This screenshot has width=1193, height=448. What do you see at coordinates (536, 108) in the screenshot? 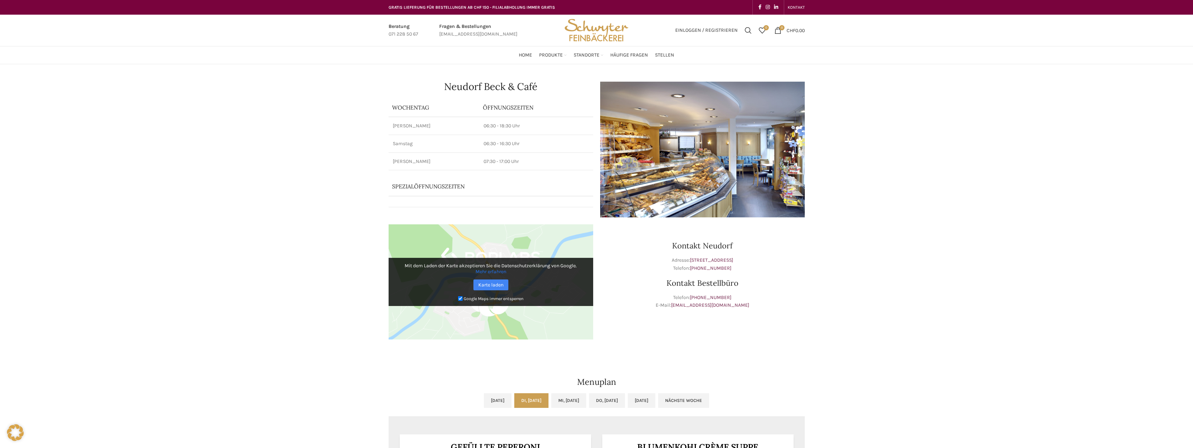
I see `p: ÖFFNUNGSZEITEN` at bounding box center [536, 108].